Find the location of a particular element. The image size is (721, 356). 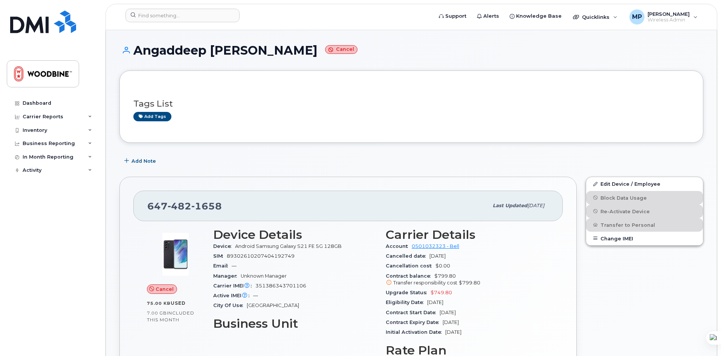

span: $749.80 is located at coordinates (441, 292).